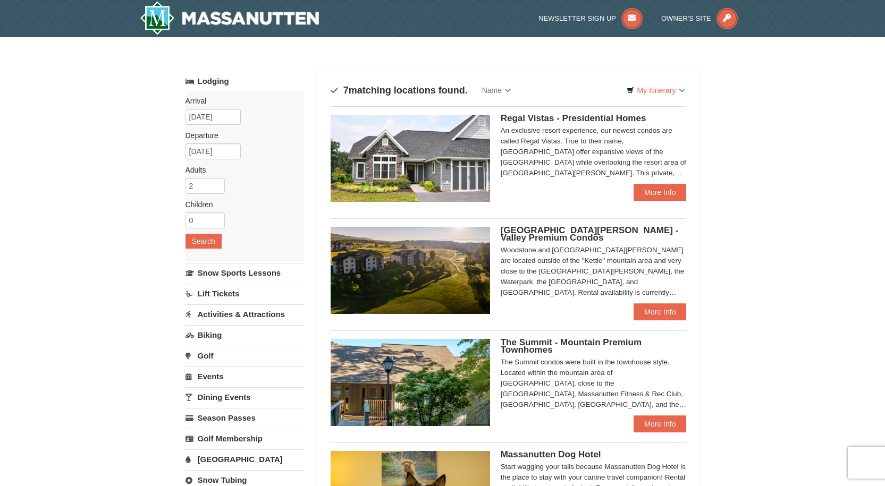  I want to click on img: Massanutten Resort Logo, so click(230, 18).